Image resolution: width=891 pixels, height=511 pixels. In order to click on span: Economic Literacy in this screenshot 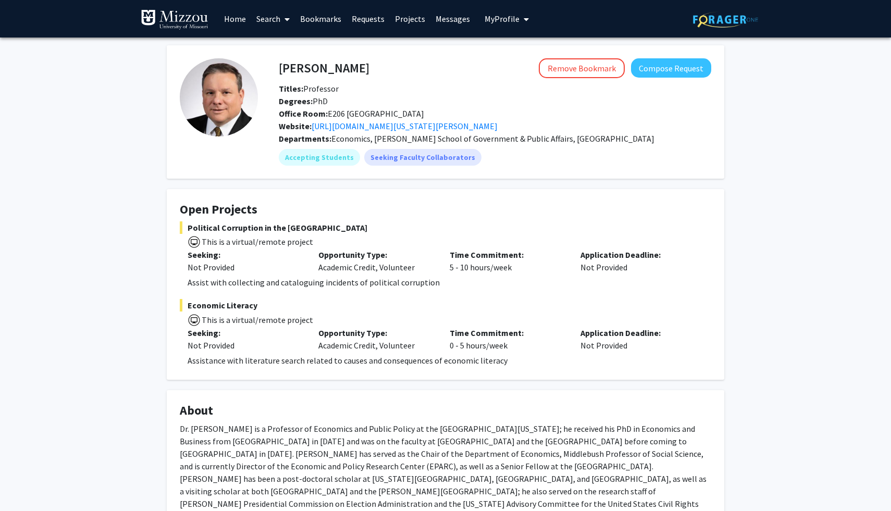, I will do `click(445, 305)`.